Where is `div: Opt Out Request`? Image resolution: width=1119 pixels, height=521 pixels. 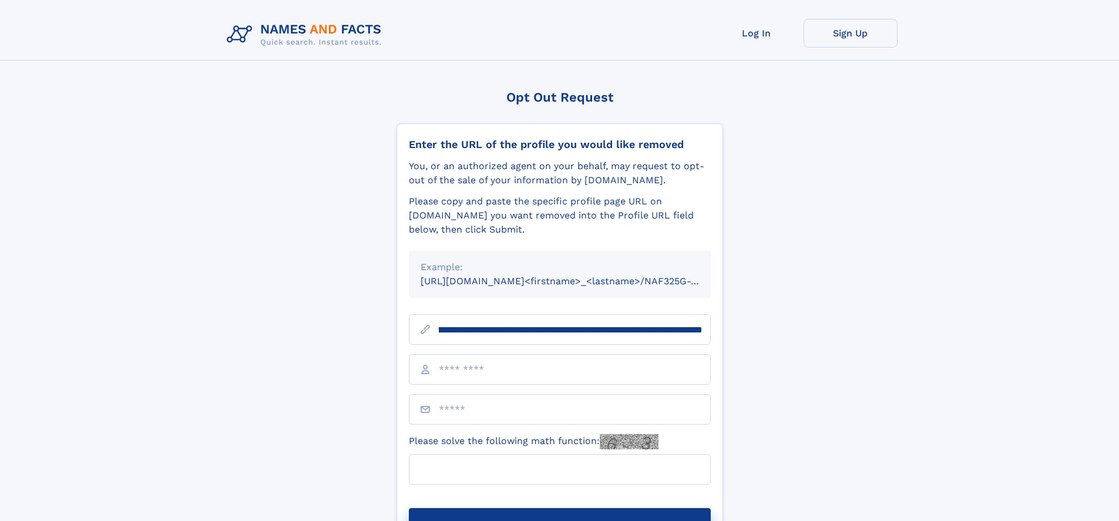 div: Opt Out Request is located at coordinates (560, 97).